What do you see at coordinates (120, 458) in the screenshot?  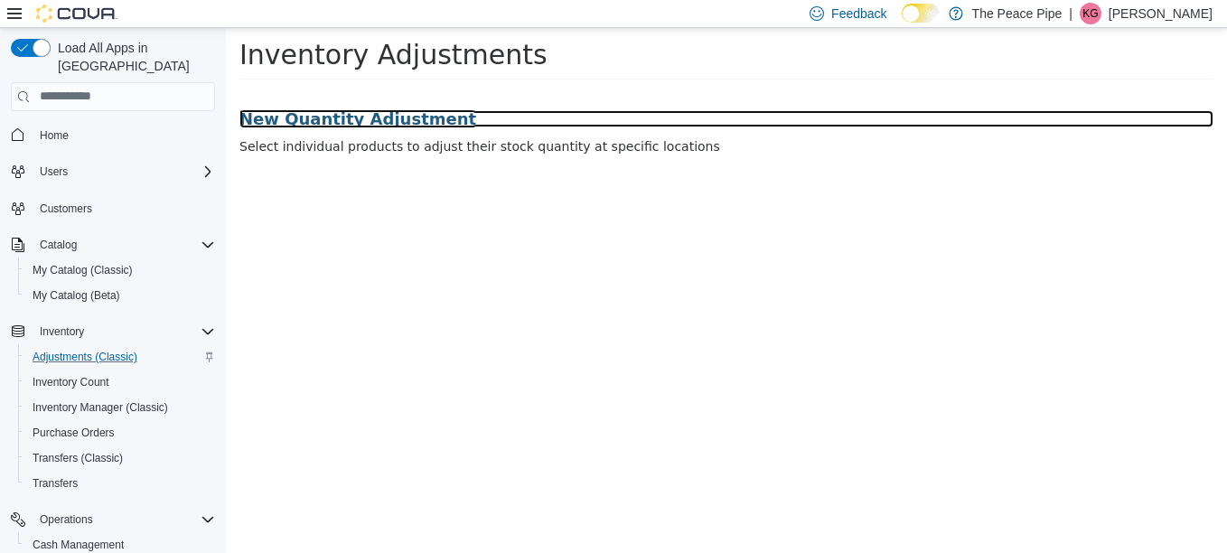 I see `button: Transfers (Classic)` at bounding box center [120, 458].